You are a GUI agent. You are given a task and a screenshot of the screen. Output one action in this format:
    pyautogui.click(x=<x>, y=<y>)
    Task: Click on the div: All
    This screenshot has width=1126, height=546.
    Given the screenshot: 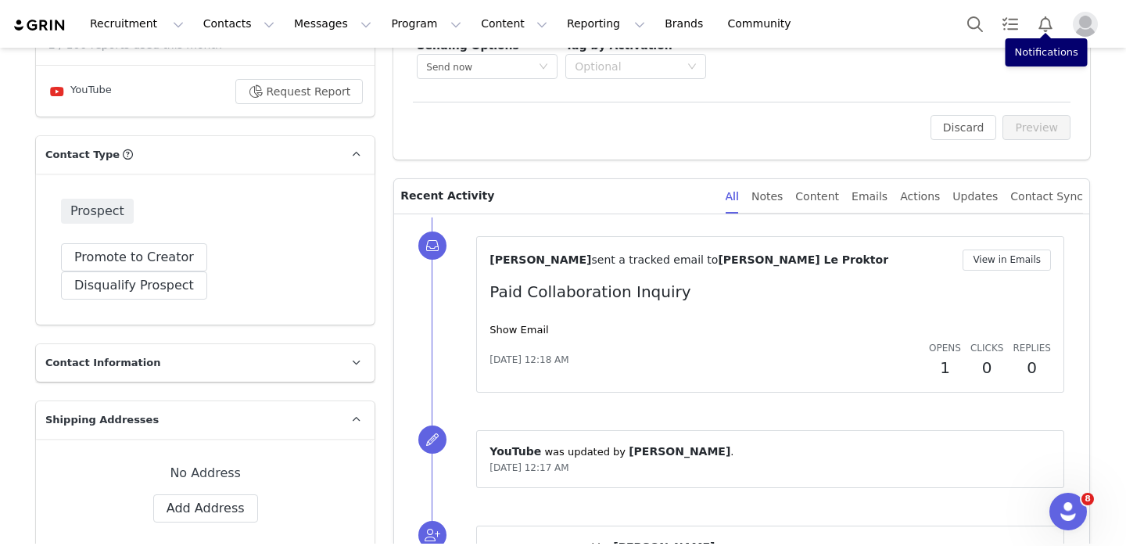 What is the action you would take?
    pyautogui.click(x=732, y=196)
    